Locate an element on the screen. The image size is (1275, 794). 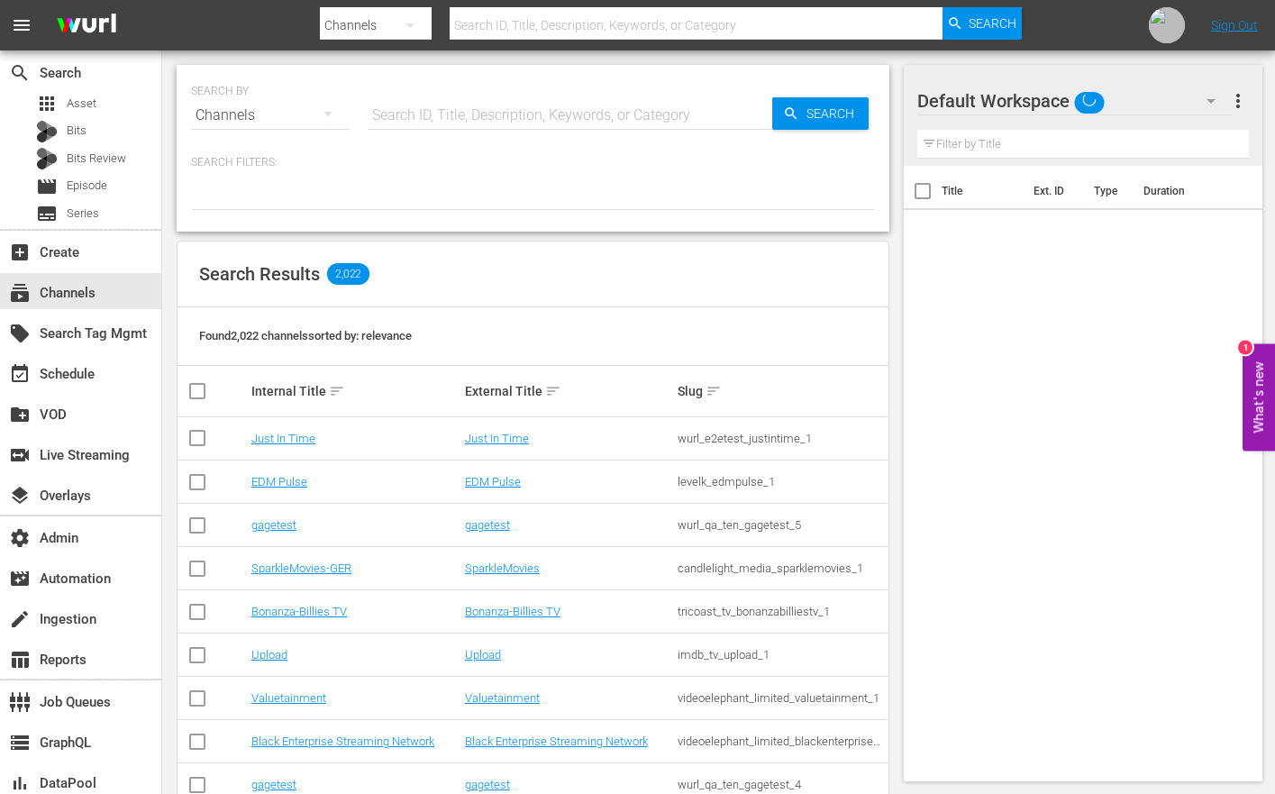
span: Search Results is located at coordinates (260, 274).